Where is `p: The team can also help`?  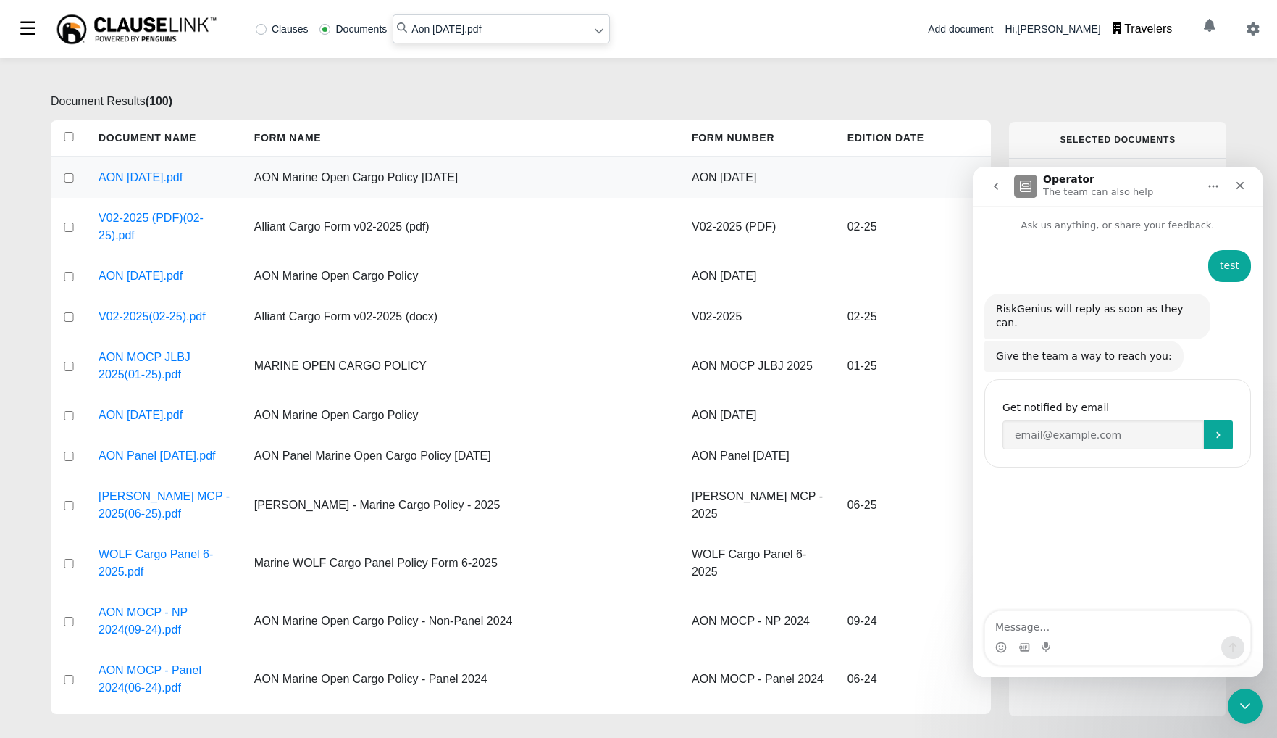
p: The team can also help is located at coordinates (125, 25).